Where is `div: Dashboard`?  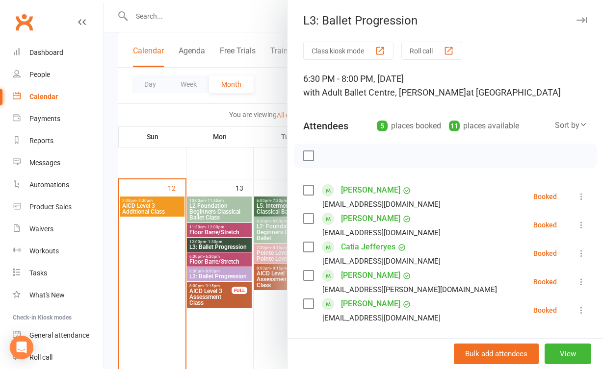
div: Dashboard is located at coordinates (46, 52).